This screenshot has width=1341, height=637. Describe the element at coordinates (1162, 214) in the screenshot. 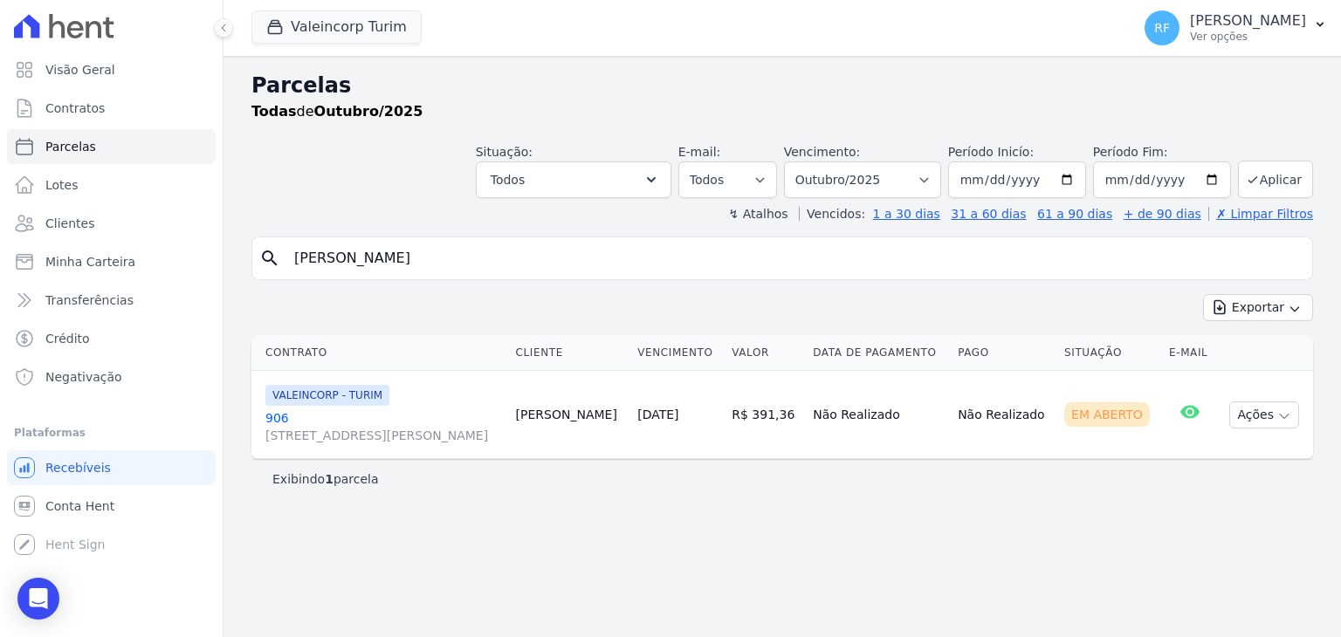

I see `a: + de 90 dias` at that location.